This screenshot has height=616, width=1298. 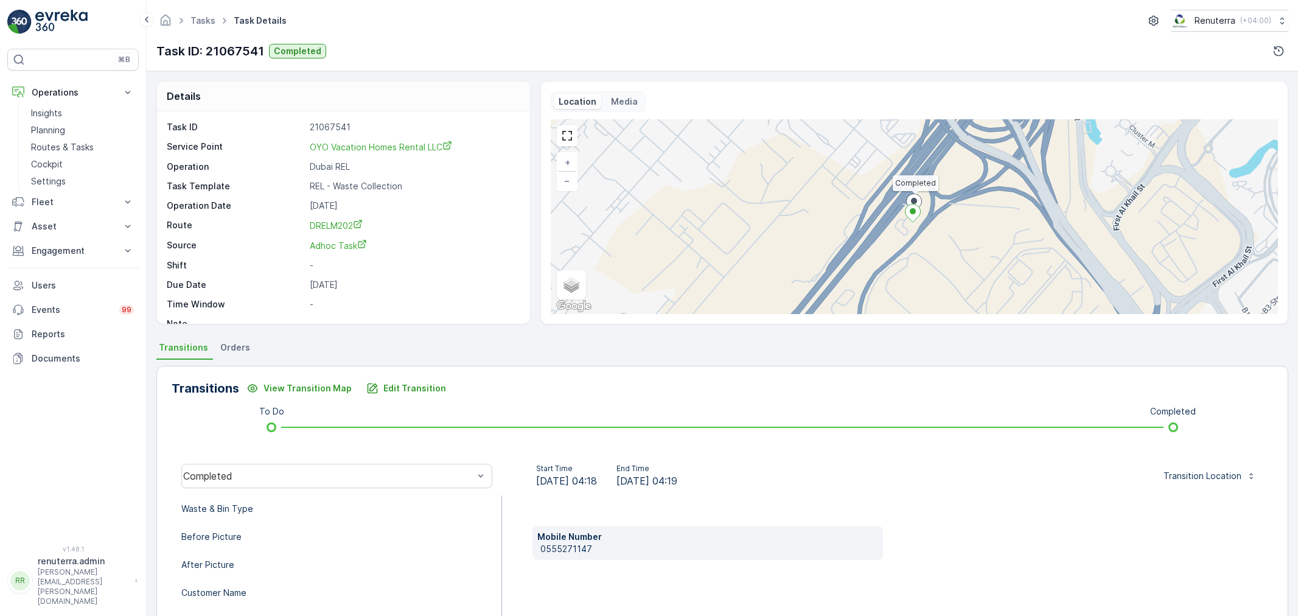 I want to click on p: Due Date, so click(x=235, y=285).